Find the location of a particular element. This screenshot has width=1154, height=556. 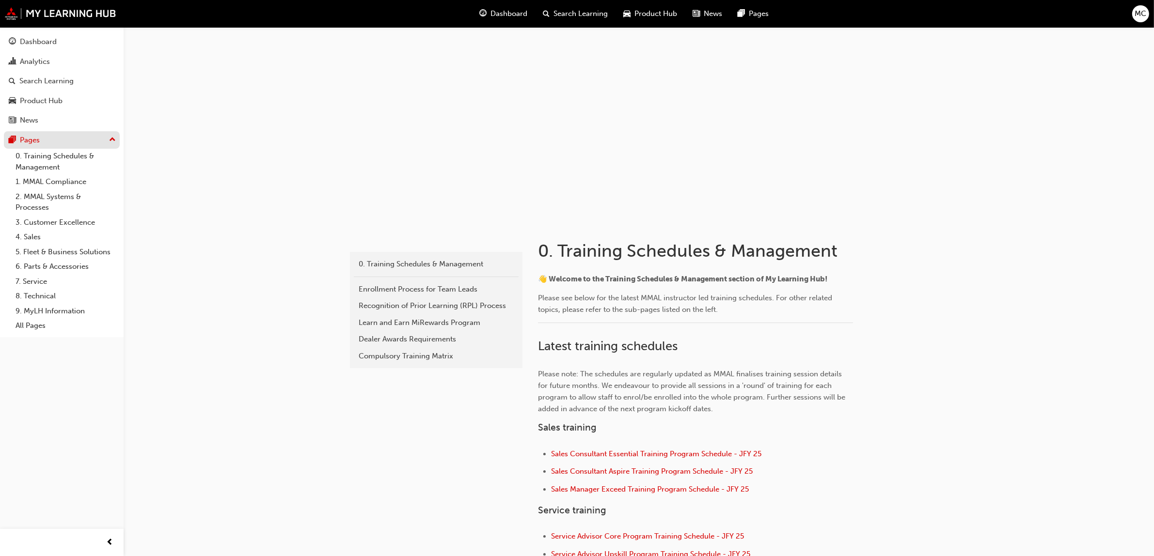

span: chart-icon is located at coordinates (12, 62).